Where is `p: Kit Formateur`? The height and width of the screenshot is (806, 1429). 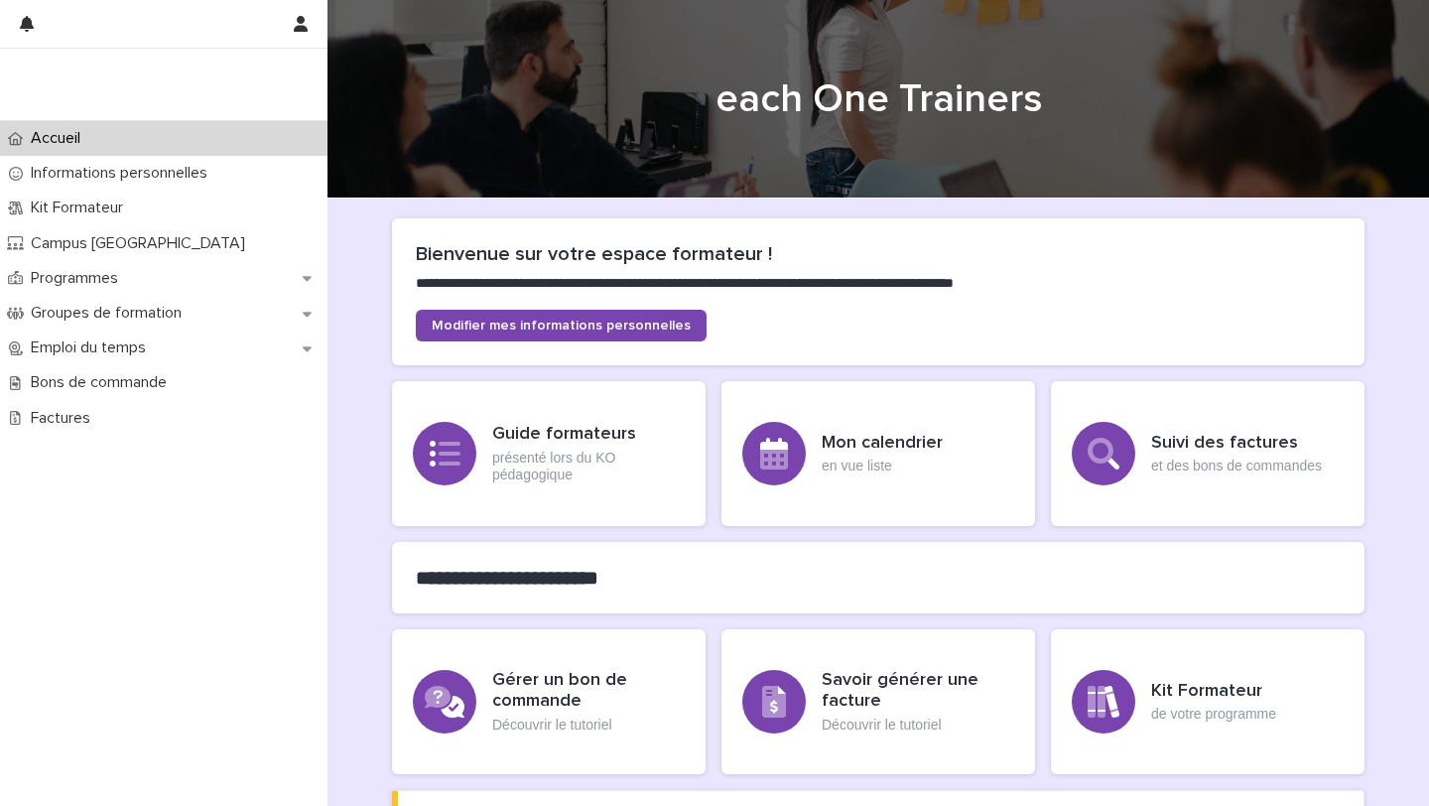
p: Kit Formateur is located at coordinates (80, 207).